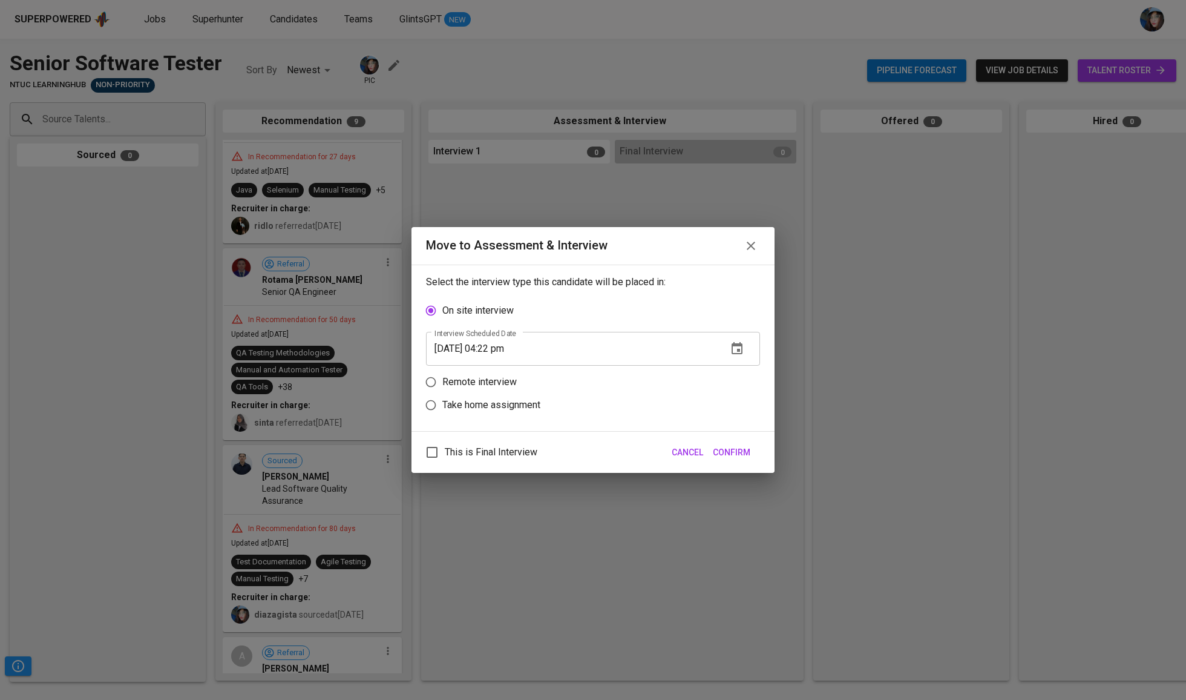  Describe the element at coordinates (517, 245) in the screenshot. I see `div: Move to Assessment & Interview` at that location.